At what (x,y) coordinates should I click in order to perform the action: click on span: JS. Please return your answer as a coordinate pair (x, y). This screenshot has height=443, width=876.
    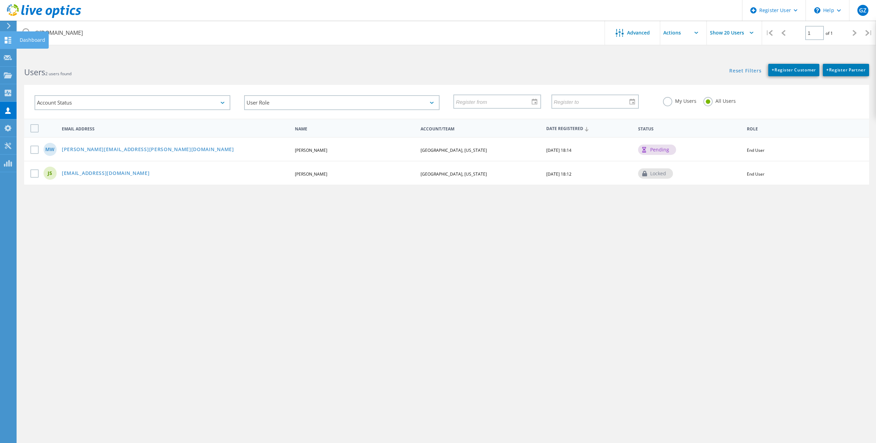
    Looking at the image, I should click on (50, 173).